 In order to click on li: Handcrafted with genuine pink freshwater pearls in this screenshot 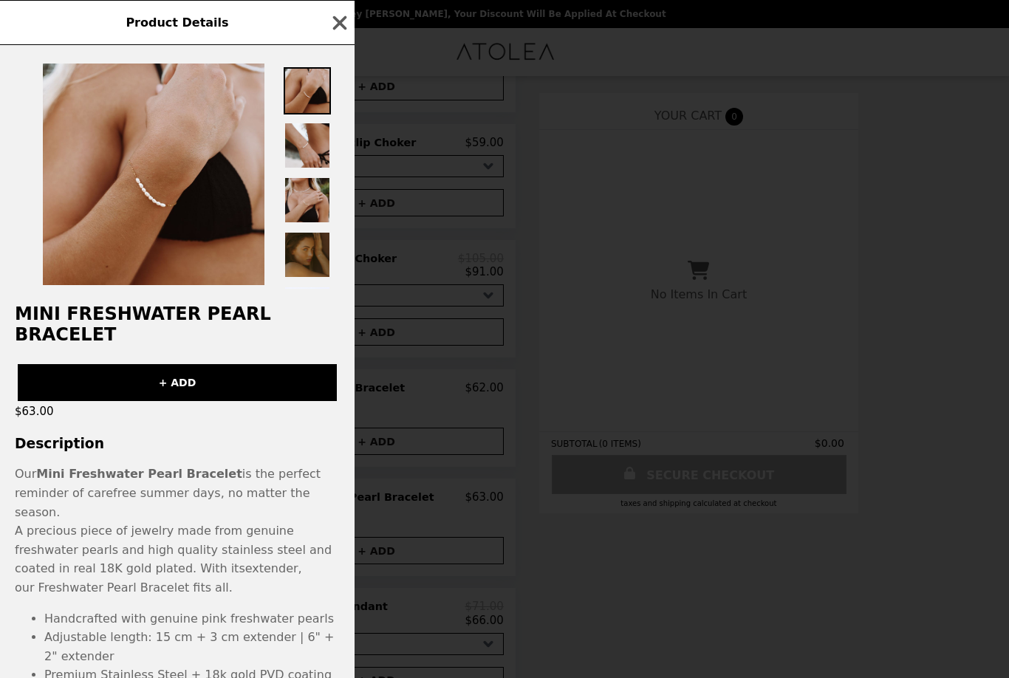, I will do `click(192, 619)`.